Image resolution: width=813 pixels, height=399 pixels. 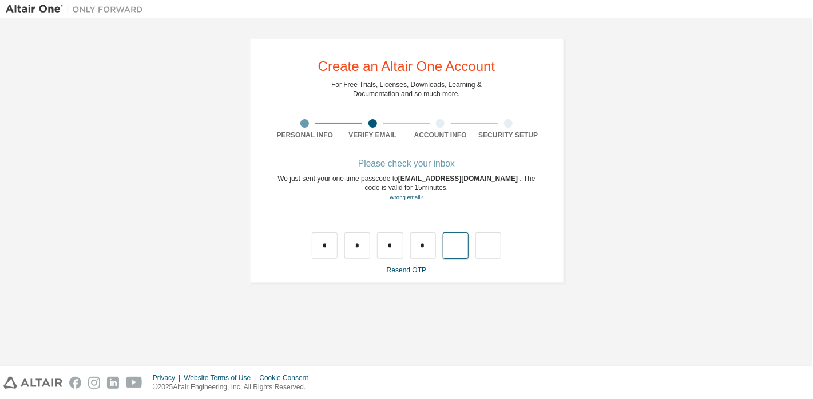 What do you see at coordinates (168, 377) in the screenshot?
I see `div: Privacy` at bounding box center [168, 377].